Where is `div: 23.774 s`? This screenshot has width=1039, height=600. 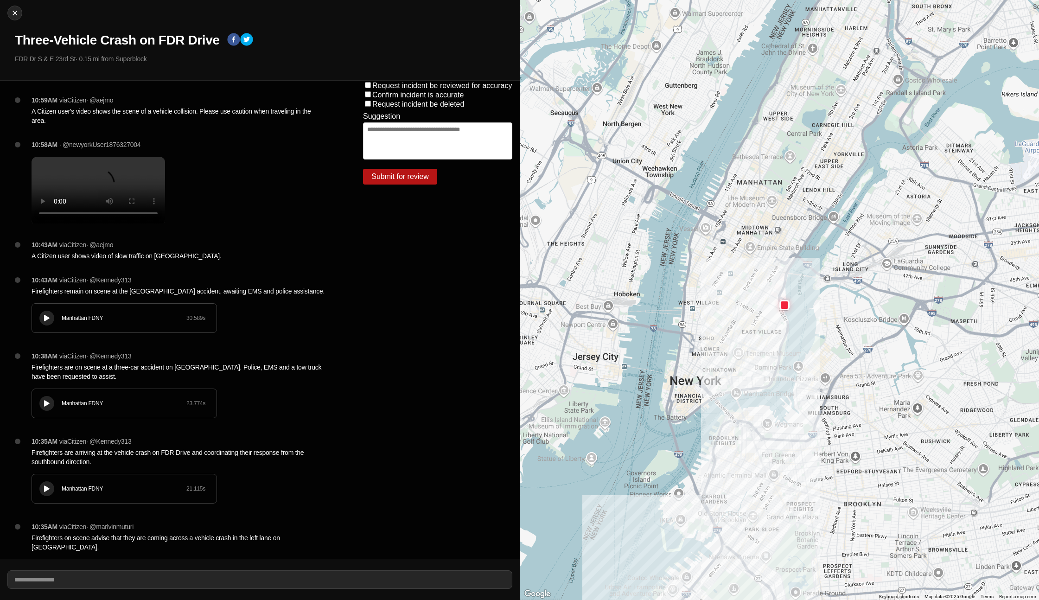
div: 23.774 s is located at coordinates (196, 404).